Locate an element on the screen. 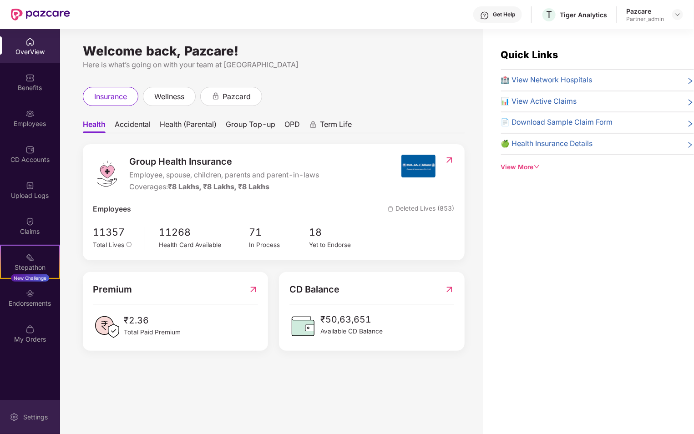 This screenshot has width=694, height=434. div: Settings is located at coordinates (35, 417).